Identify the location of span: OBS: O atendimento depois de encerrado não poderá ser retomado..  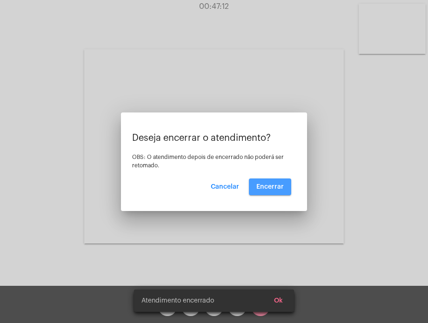
(208, 161).